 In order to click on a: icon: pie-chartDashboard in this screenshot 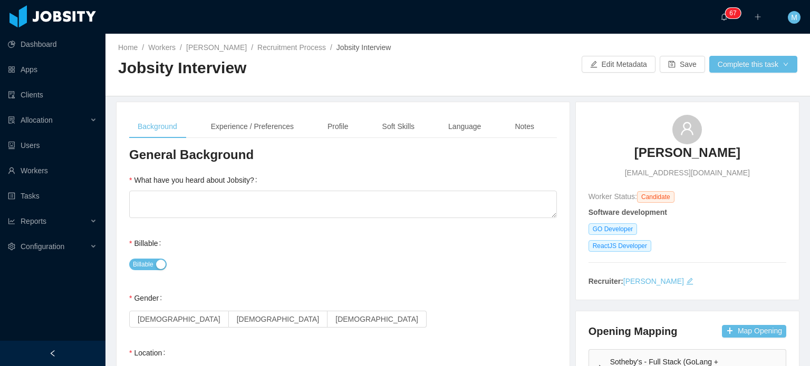, I will do `click(52, 44)`.